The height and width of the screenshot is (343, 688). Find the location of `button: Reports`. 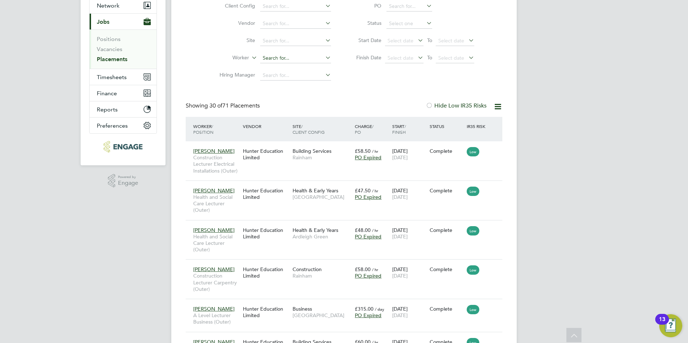

button: Reports is located at coordinates (123, 109).